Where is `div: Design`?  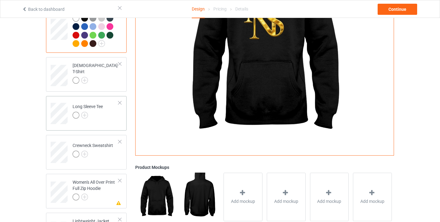 div: Design is located at coordinates (198, 9).